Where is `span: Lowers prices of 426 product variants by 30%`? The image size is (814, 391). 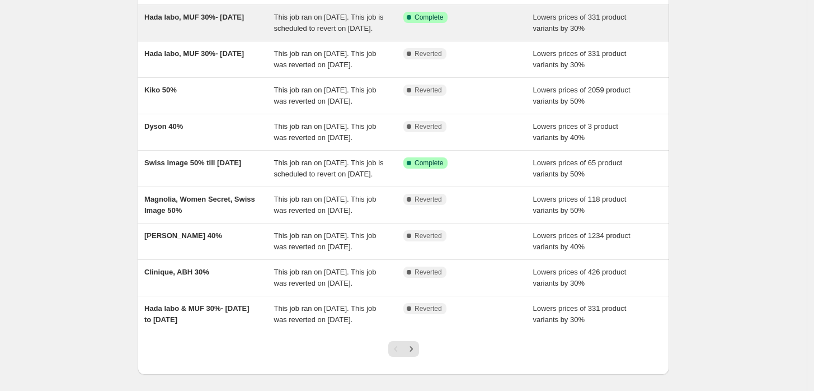
span: Lowers prices of 426 product variants by 30% is located at coordinates (580, 277).